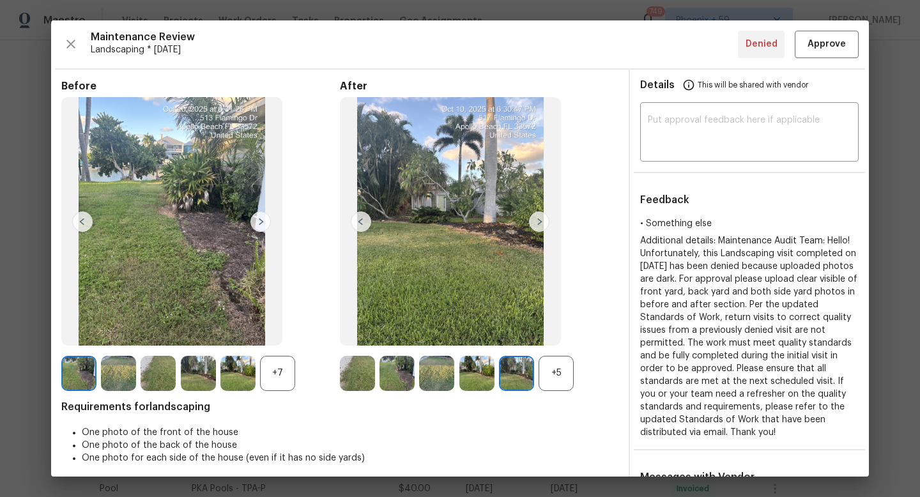 The height and width of the screenshot is (497, 920). Describe the element at coordinates (414, 37) in the screenshot. I see `span: Maintenance Review` at that location.